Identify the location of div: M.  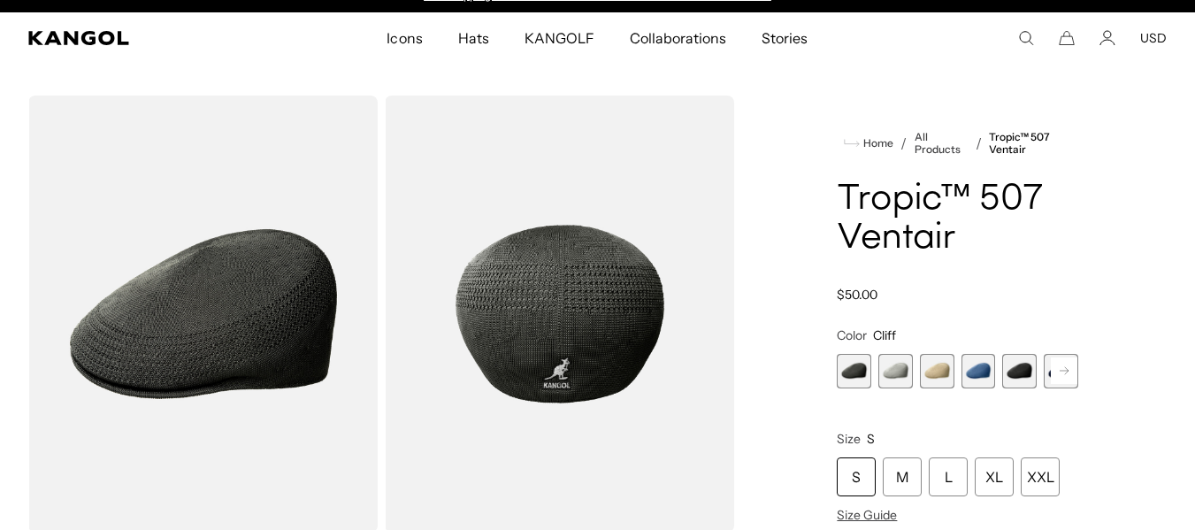
(902, 477).